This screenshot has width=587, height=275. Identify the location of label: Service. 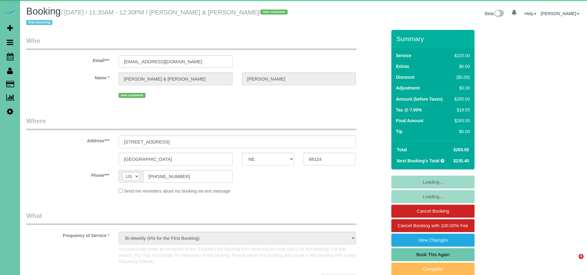
(404, 55).